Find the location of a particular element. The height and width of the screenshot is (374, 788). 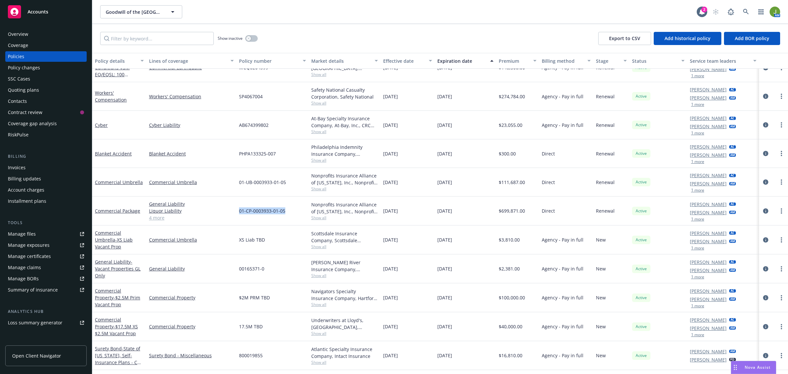

a: Loss summary generator is located at coordinates (46, 322).